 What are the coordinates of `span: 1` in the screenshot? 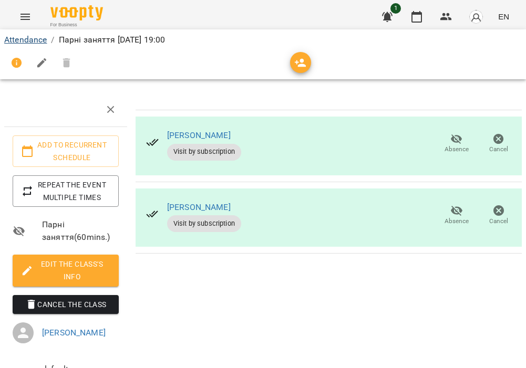 It's located at (396, 8).